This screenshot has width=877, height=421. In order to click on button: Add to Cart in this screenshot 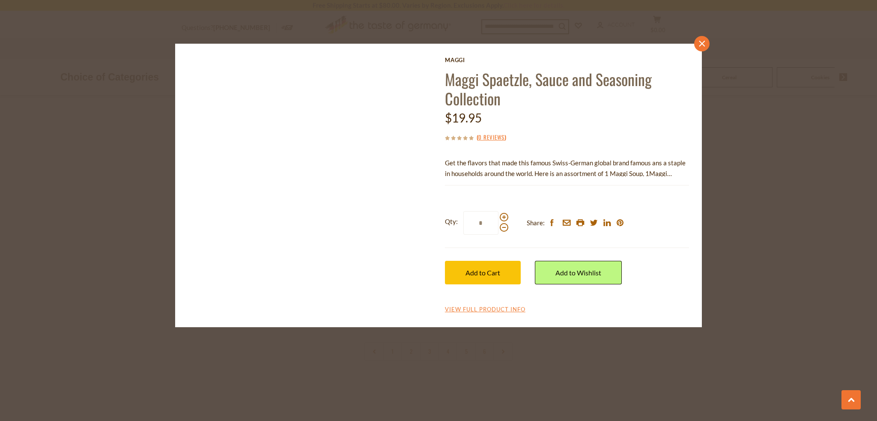, I will do `click(483, 272)`.